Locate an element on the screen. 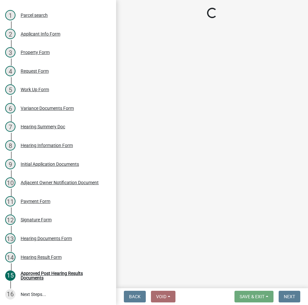  div: 15 is located at coordinates (10, 276).